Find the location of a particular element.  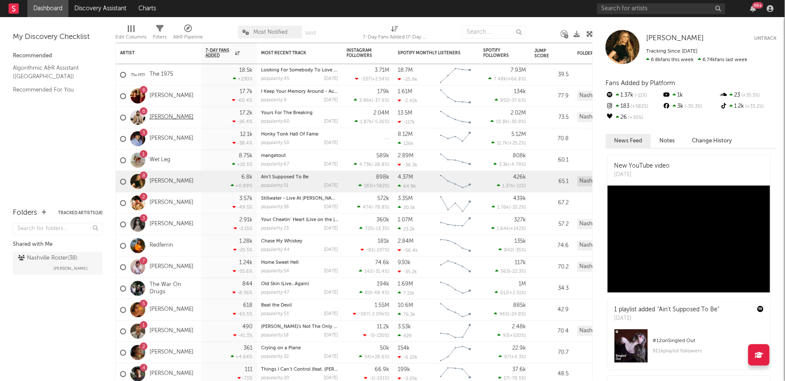

div: 930k is located at coordinates (404, 262).